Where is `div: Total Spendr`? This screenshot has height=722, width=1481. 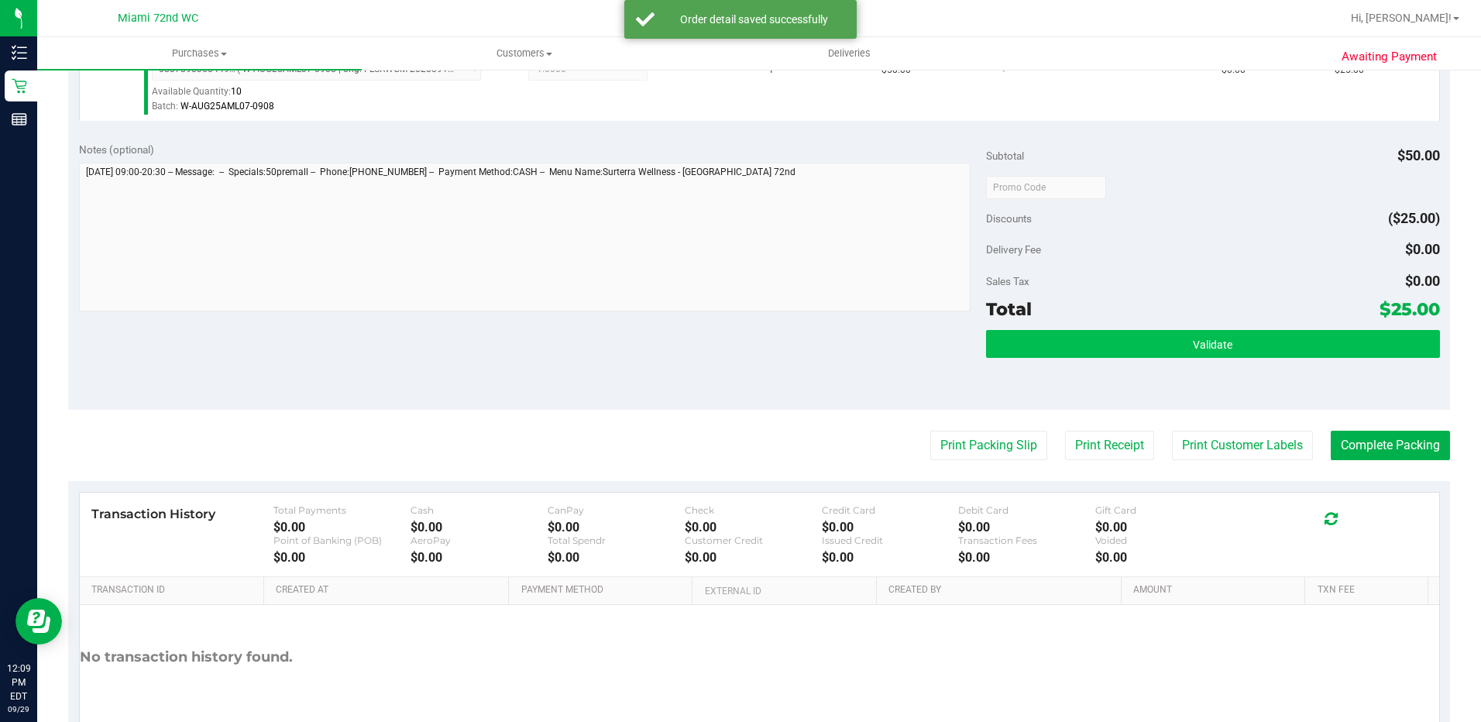
div: Total Spendr is located at coordinates (616, 540).